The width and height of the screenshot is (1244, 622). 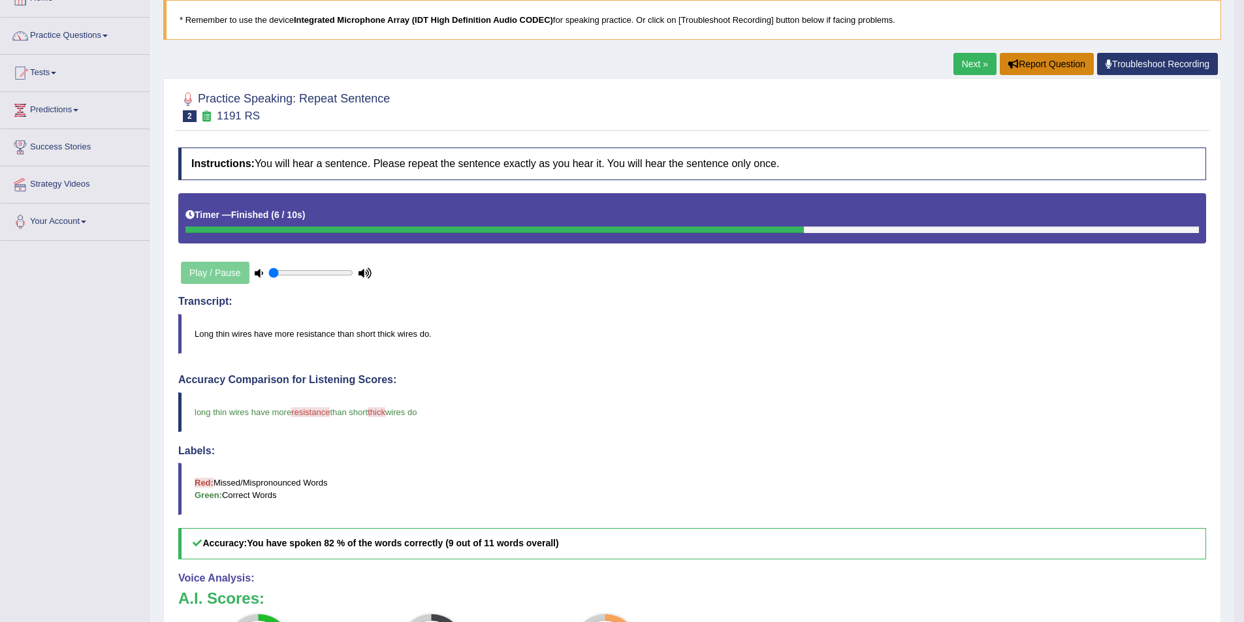 I want to click on a: Troubleshoot Recording, so click(x=1157, y=64).